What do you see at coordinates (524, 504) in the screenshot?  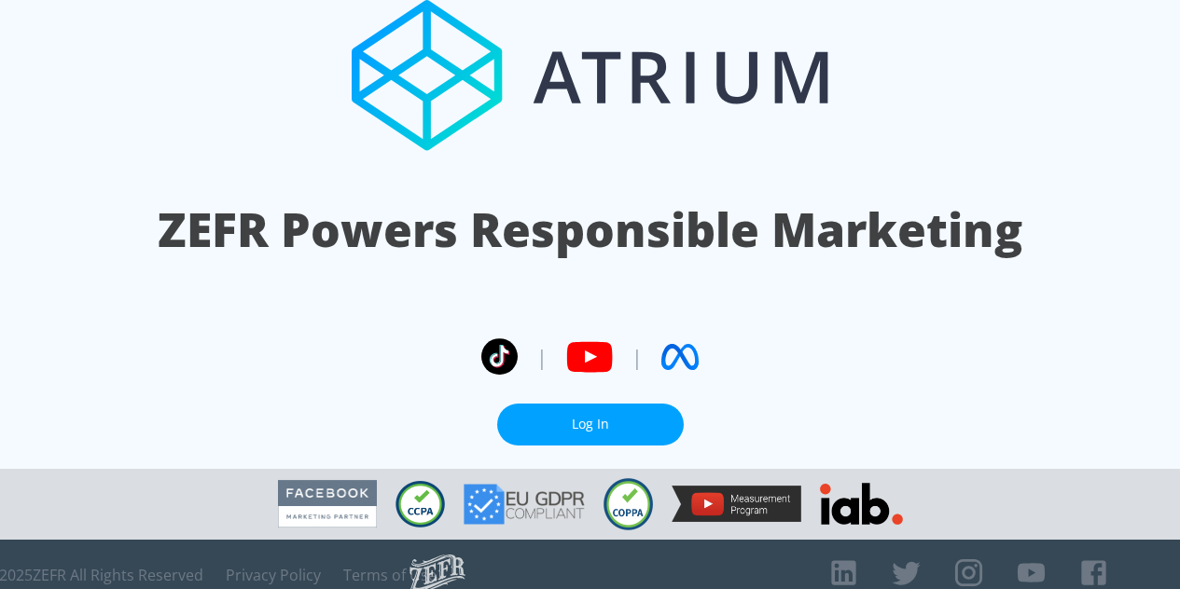 I see `img: GDPR Compliant` at bounding box center [524, 504].